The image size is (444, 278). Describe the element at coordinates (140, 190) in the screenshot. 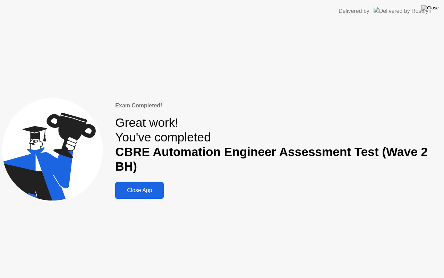

I see `div: Close App` at that location.